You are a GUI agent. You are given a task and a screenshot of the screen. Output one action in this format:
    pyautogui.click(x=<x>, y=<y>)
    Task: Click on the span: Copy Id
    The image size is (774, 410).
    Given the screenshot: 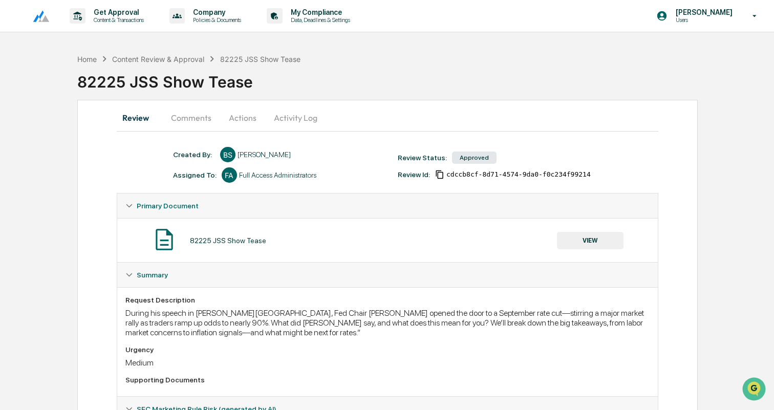 What is the action you would take?
    pyautogui.click(x=440, y=175)
    